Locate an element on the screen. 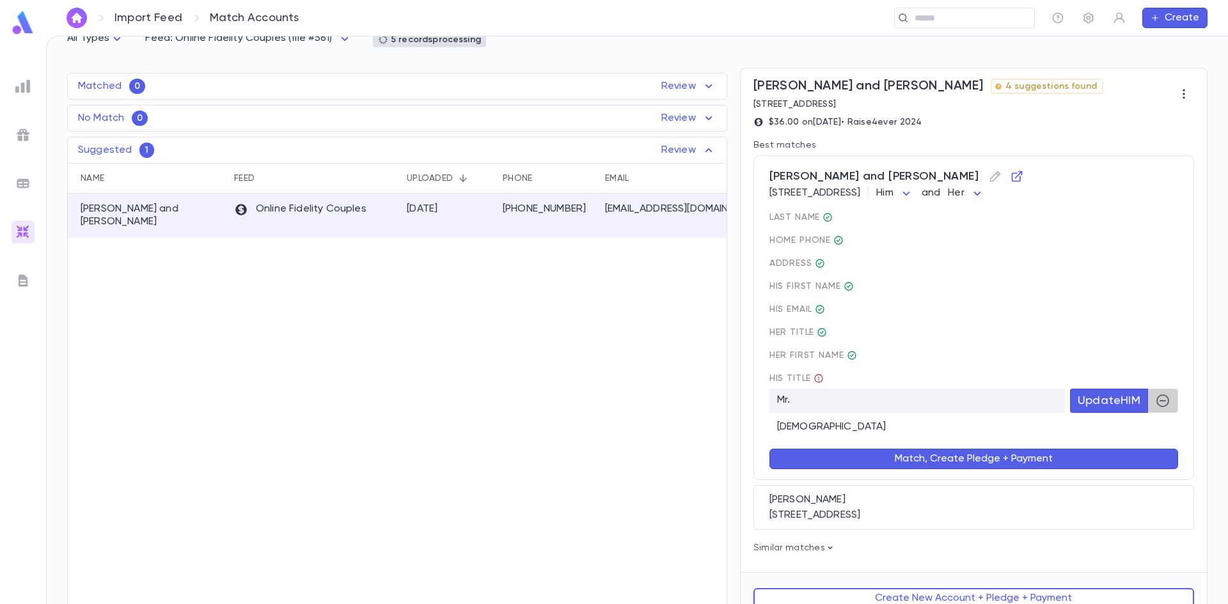 The image size is (1228, 604). div: Her is located at coordinates (966, 193).